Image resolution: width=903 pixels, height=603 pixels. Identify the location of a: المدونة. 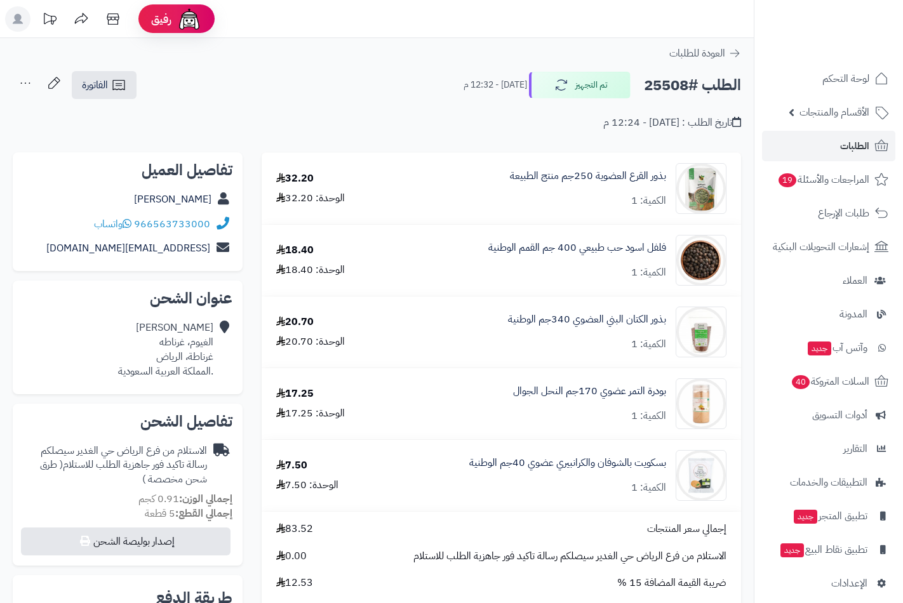
(829, 314).